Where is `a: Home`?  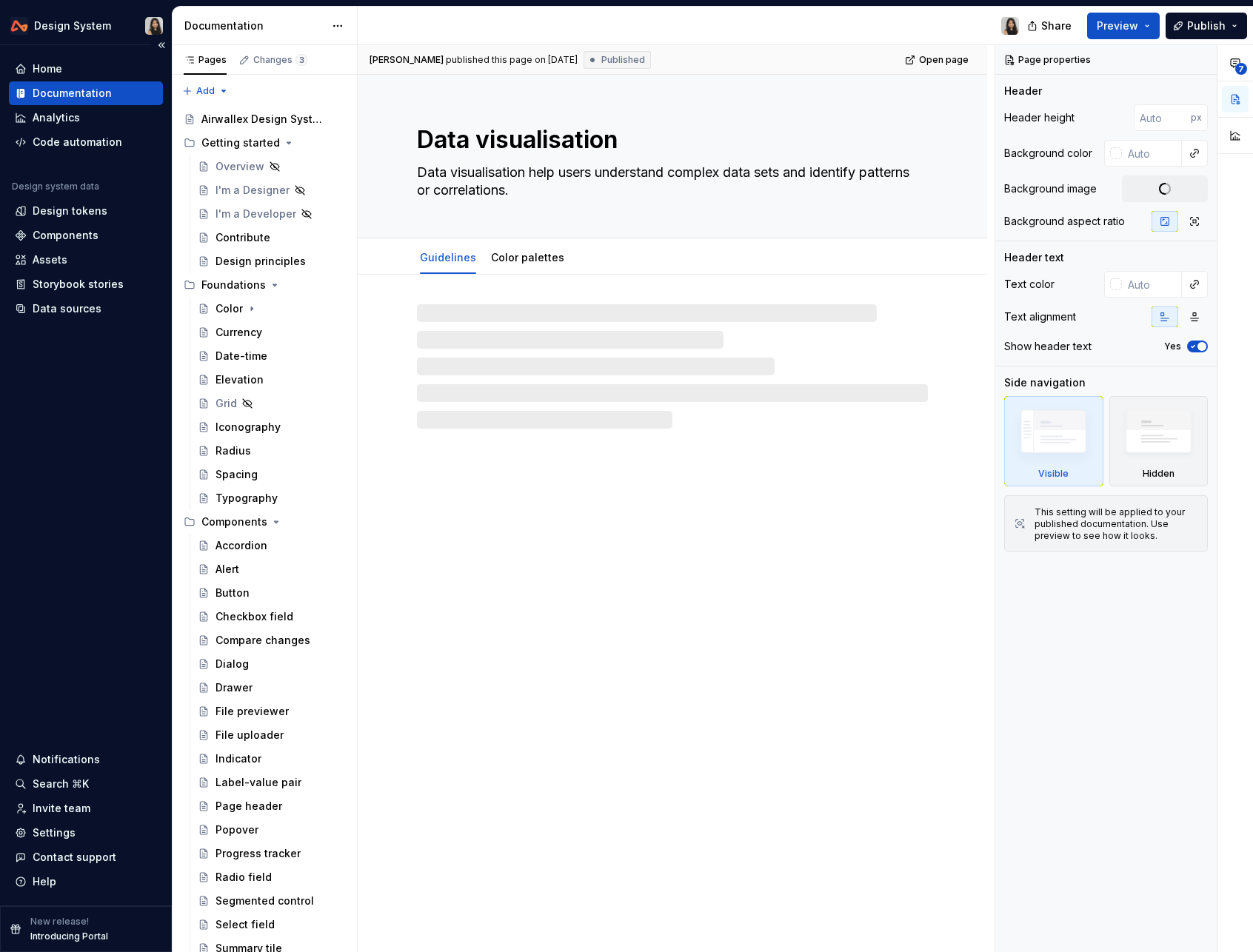 a: Home is located at coordinates (86, 69).